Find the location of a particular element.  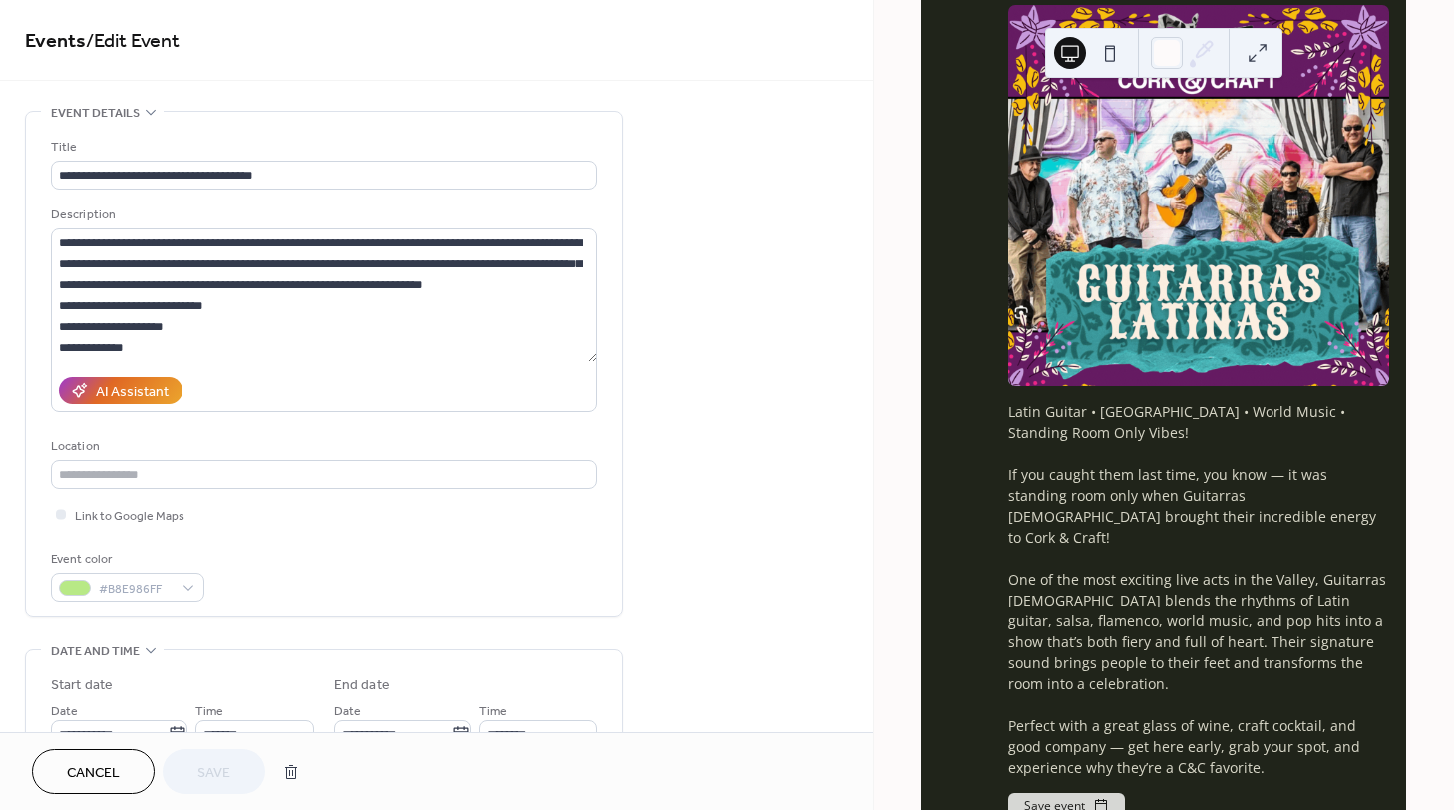

span: / Edit Event is located at coordinates (133, 41).